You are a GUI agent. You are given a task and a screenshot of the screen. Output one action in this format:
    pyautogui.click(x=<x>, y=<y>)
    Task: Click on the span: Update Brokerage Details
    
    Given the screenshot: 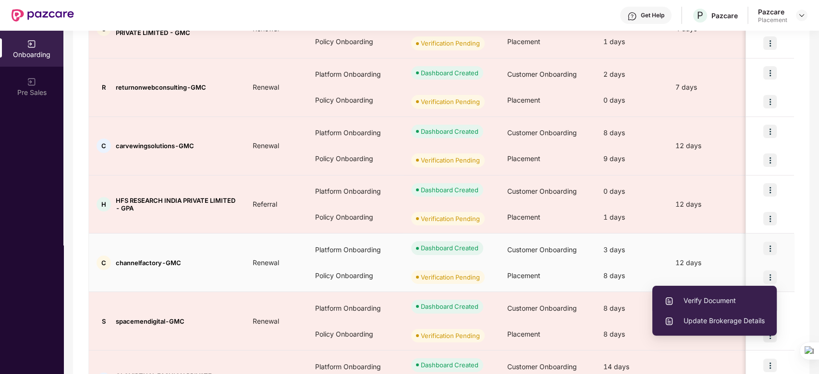 What is the action you would take?
    pyautogui.click(x=714, y=321)
    